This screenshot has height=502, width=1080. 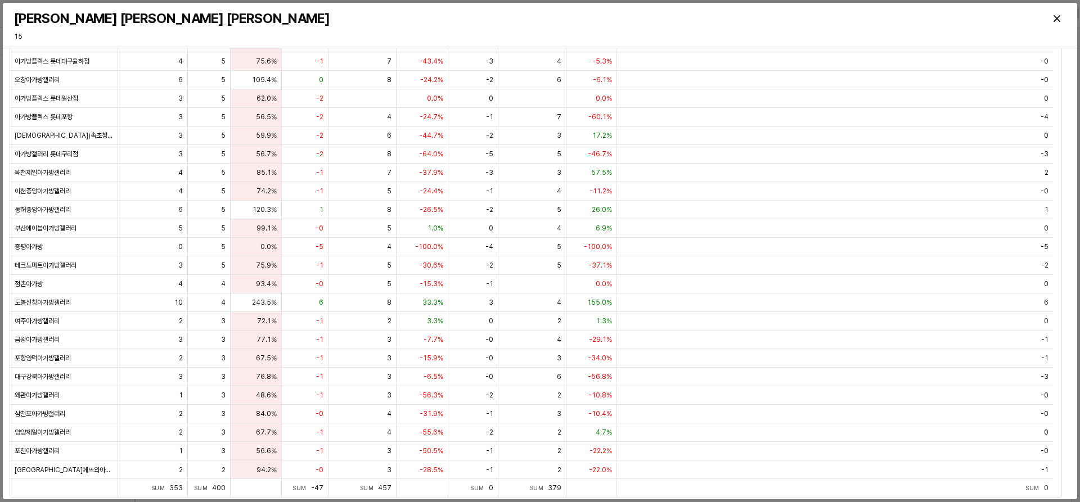 I want to click on span: 85.1%, so click(x=267, y=173).